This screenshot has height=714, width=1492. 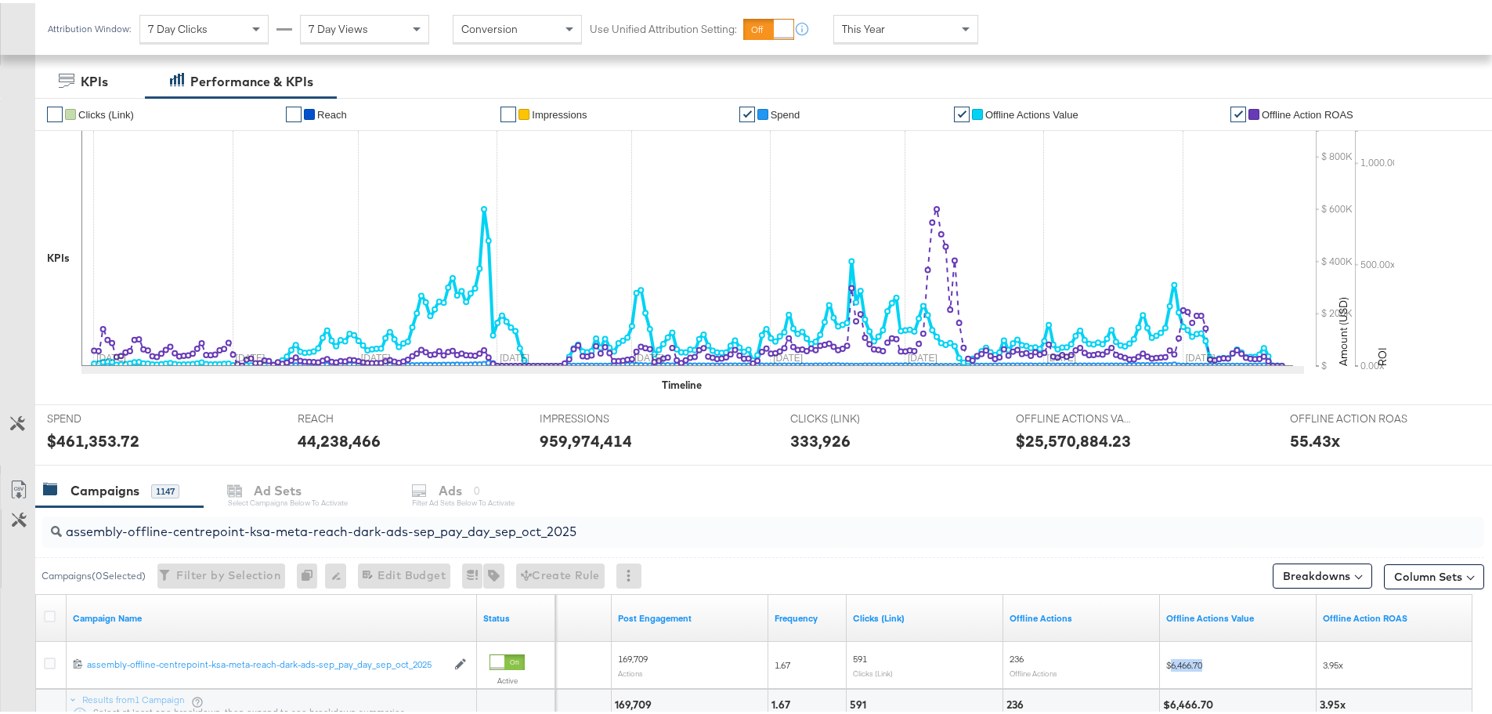 What do you see at coordinates (490, 26) in the screenshot?
I see `span: Conversion` at bounding box center [490, 26].